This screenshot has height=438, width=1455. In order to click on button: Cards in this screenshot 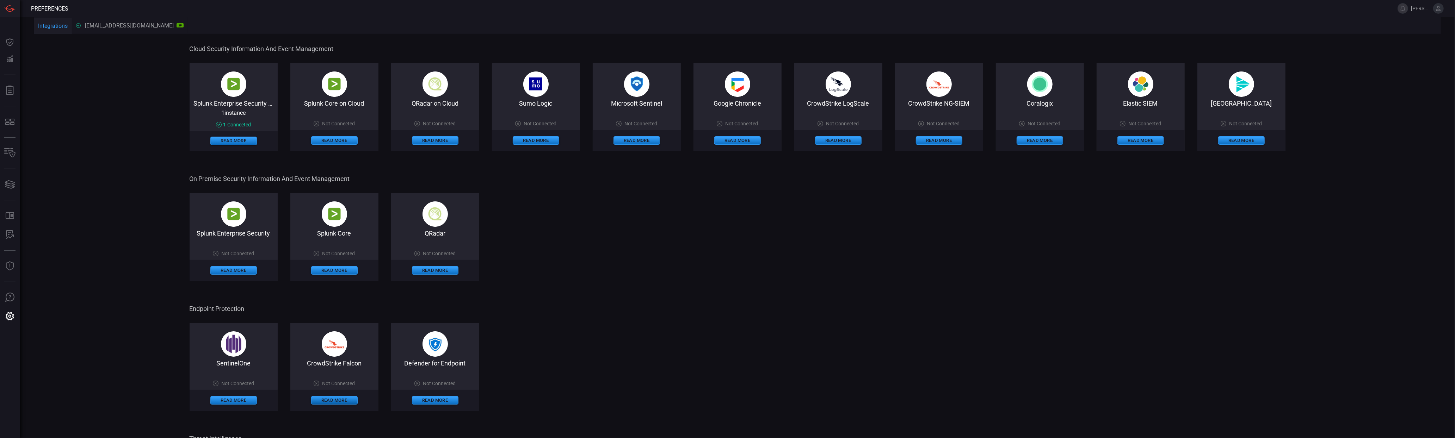, I will do `click(10, 185)`.